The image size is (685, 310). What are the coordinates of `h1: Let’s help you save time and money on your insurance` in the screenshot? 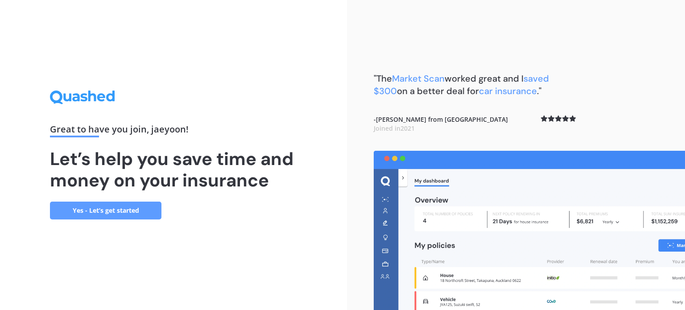 It's located at (173, 169).